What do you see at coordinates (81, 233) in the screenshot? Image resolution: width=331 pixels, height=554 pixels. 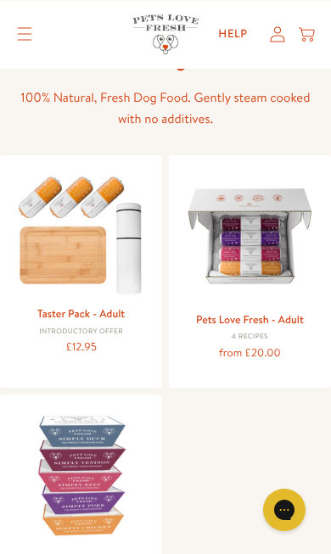 I see `img: Taster Pack - Adult` at bounding box center [81, 233].